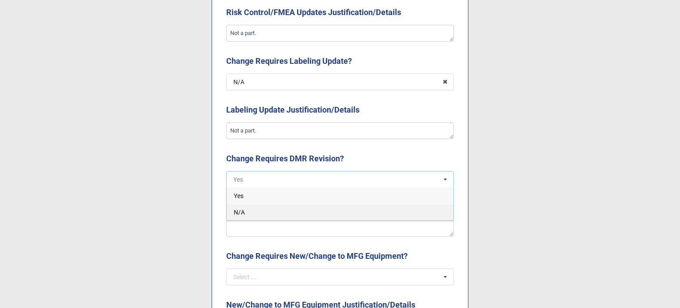 The width and height of the screenshot is (680, 308). I want to click on div: Select ..., so click(245, 277).